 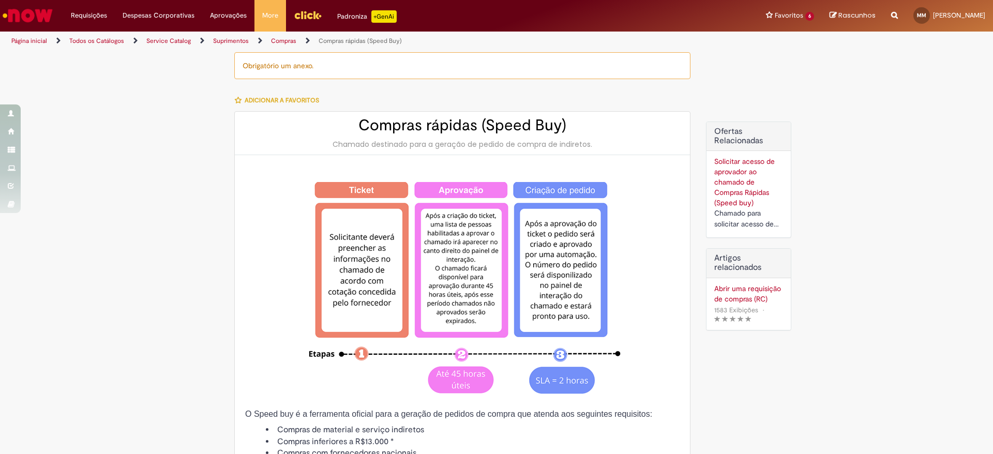 What do you see at coordinates (748, 136) in the screenshot?
I see `h2: Ofertas Relacionadas` at bounding box center [748, 136].